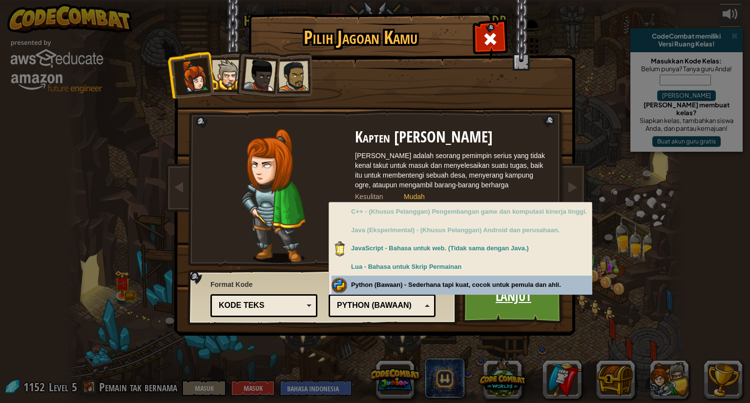 This screenshot has width=750, height=403. Describe the element at coordinates (273, 196) in the screenshot. I see `img: captain-pose.png` at that location.